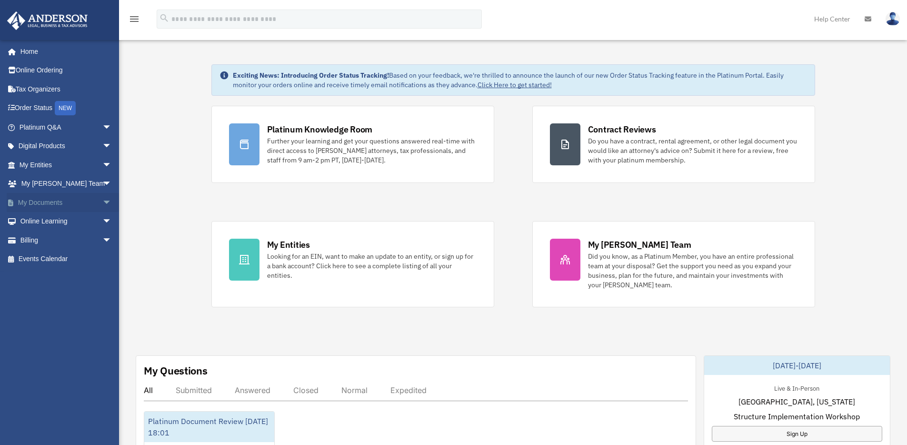 This screenshot has height=445, width=907. Describe the element at coordinates (515, 85) in the screenshot. I see `a: Click Here to get started!` at that location.